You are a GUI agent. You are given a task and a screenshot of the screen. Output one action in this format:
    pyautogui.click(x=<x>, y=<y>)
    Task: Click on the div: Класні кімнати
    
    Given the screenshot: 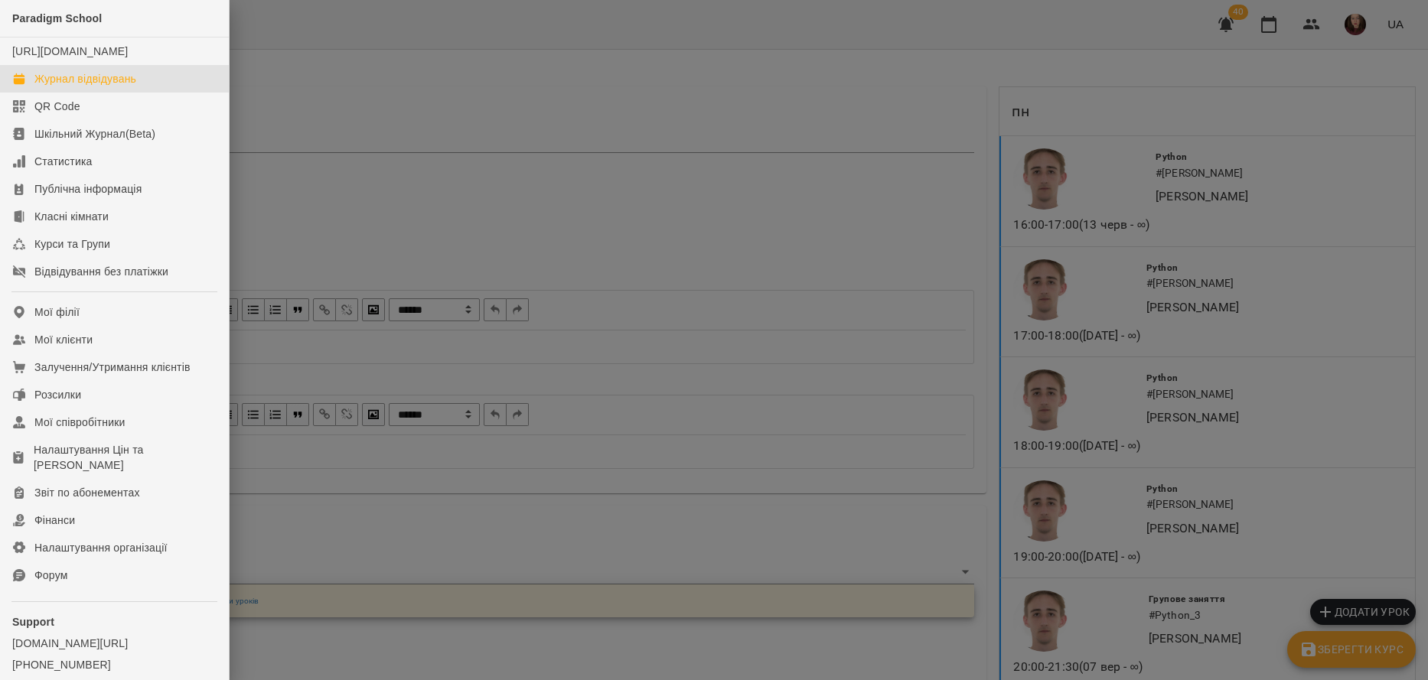 What is the action you would take?
    pyautogui.click(x=71, y=217)
    